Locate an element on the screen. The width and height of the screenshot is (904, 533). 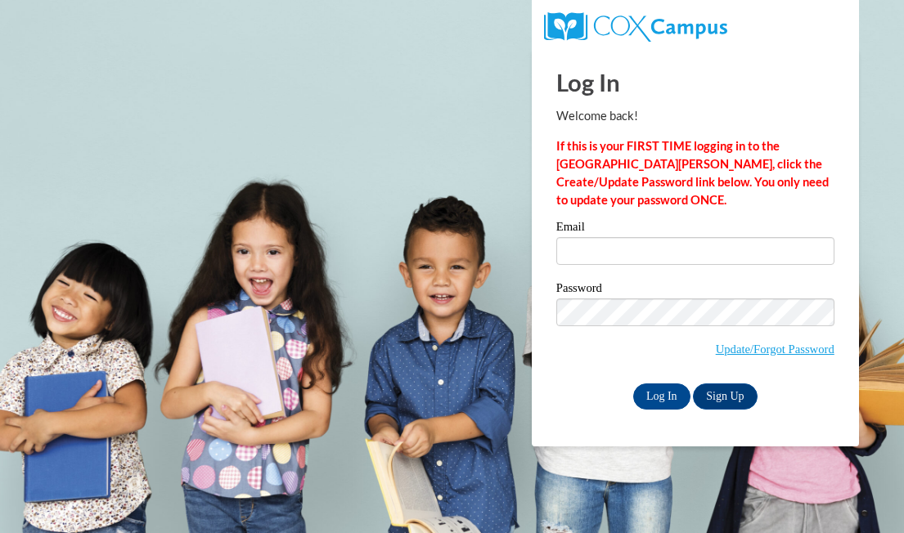
img: COX Campus is located at coordinates (635, 27).